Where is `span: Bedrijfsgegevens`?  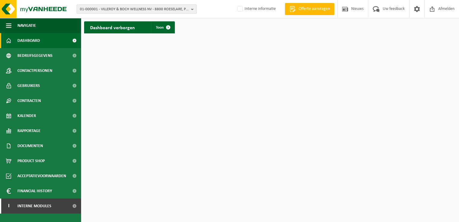 span: Bedrijfsgegevens is located at coordinates (35, 56).